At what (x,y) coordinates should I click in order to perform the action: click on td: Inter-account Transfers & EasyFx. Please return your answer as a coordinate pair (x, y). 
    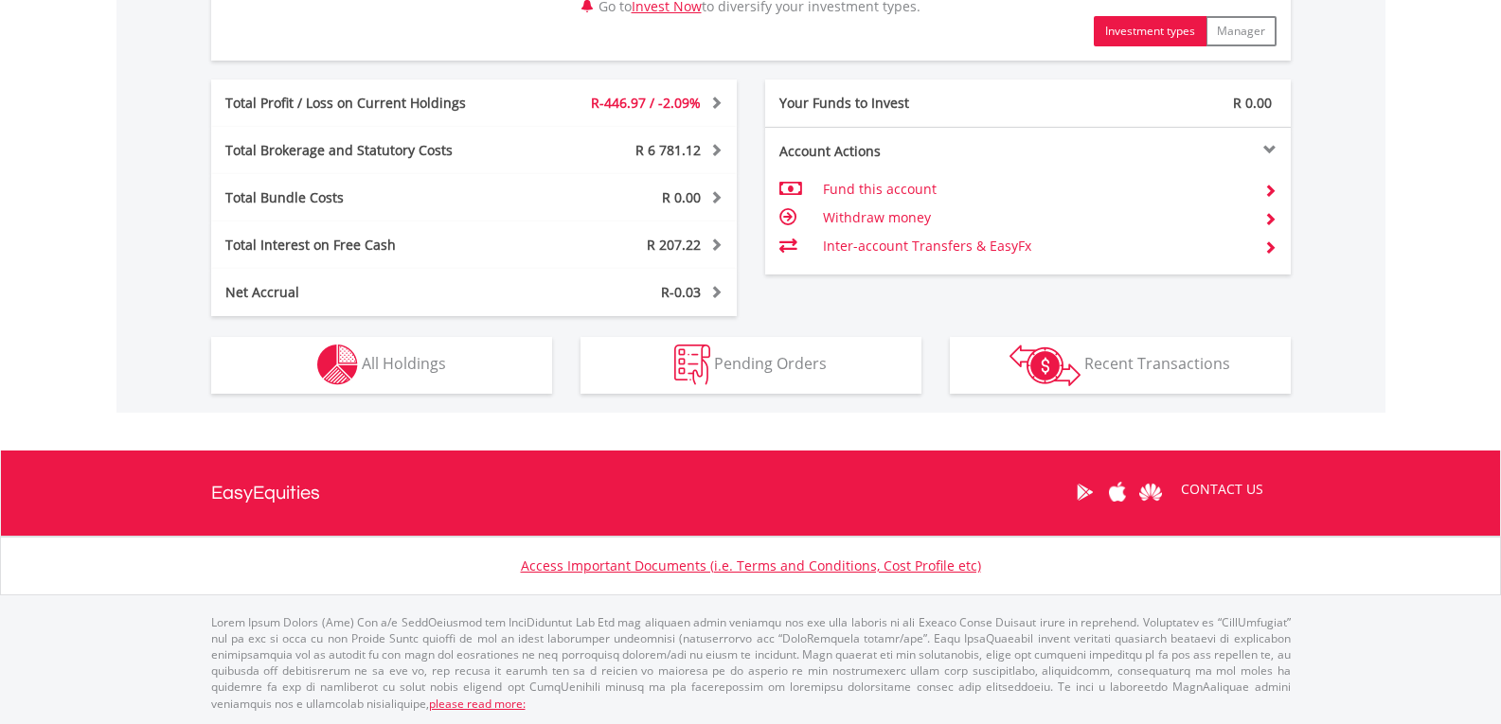
    Looking at the image, I should click on (1035, 246).